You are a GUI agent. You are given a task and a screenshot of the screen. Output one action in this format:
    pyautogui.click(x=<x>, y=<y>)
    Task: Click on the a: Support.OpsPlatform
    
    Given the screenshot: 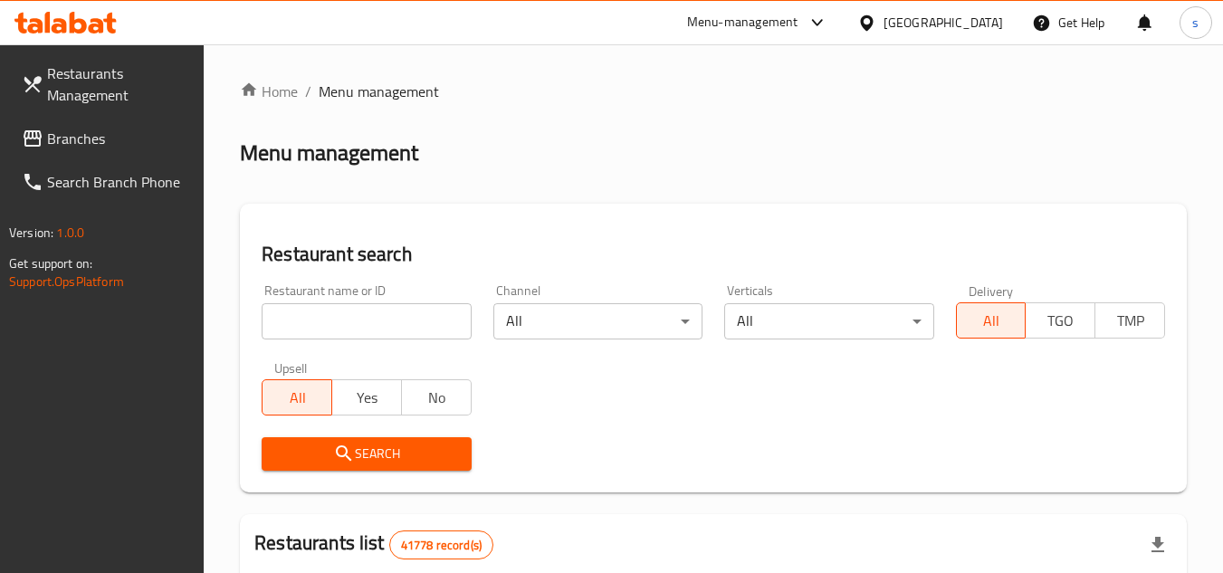 What is the action you would take?
    pyautogui.click(x=66, y=282)
    